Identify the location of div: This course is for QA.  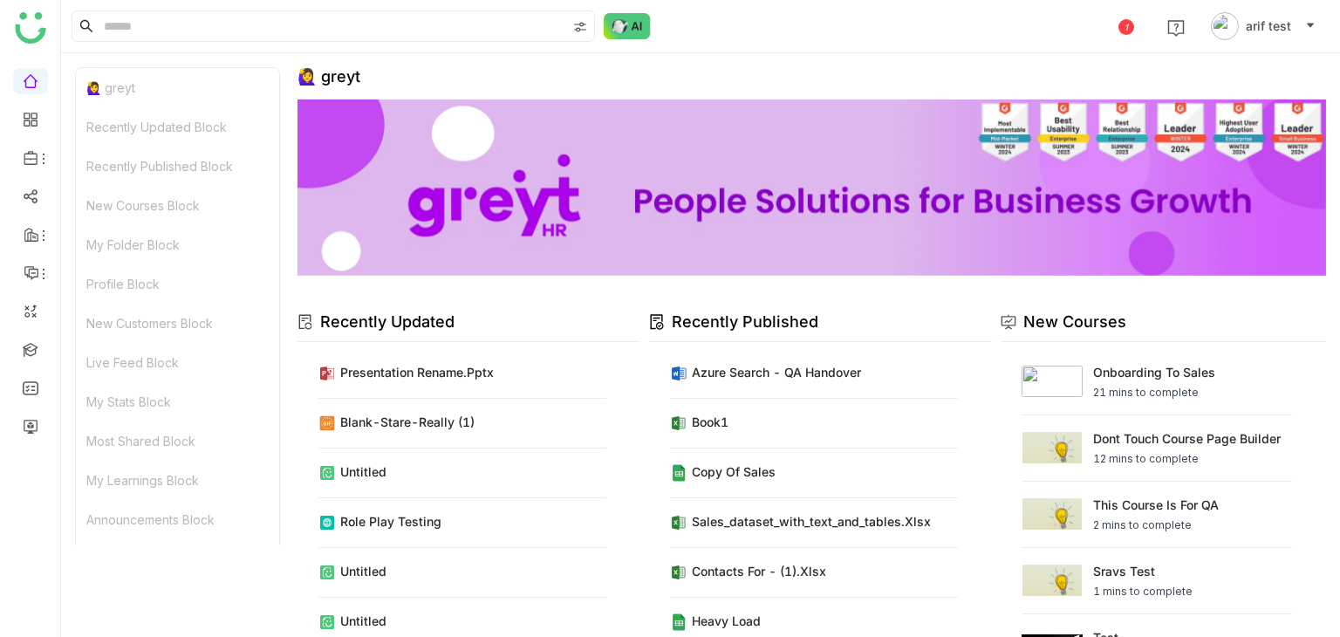
(1156, 504).